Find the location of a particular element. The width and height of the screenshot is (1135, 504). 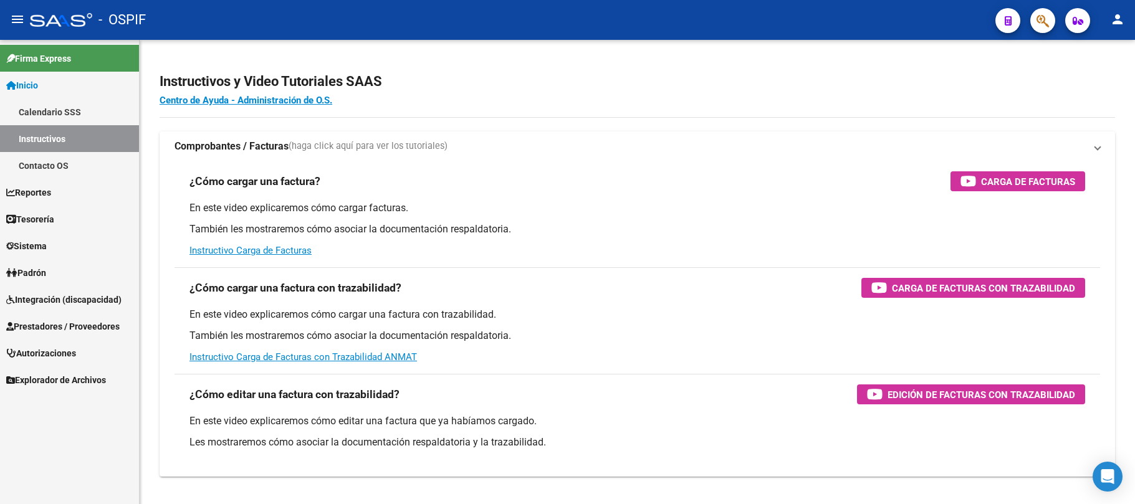

mat-expansion-panel-header: Comprobantes / Facturas(haga click aquí para ver los tutoriales) is located at coordinates (637, 146).